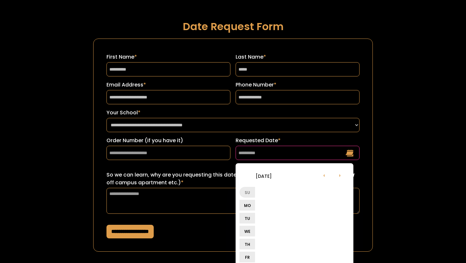  I want to click on li: Mo, so click(247, 205).